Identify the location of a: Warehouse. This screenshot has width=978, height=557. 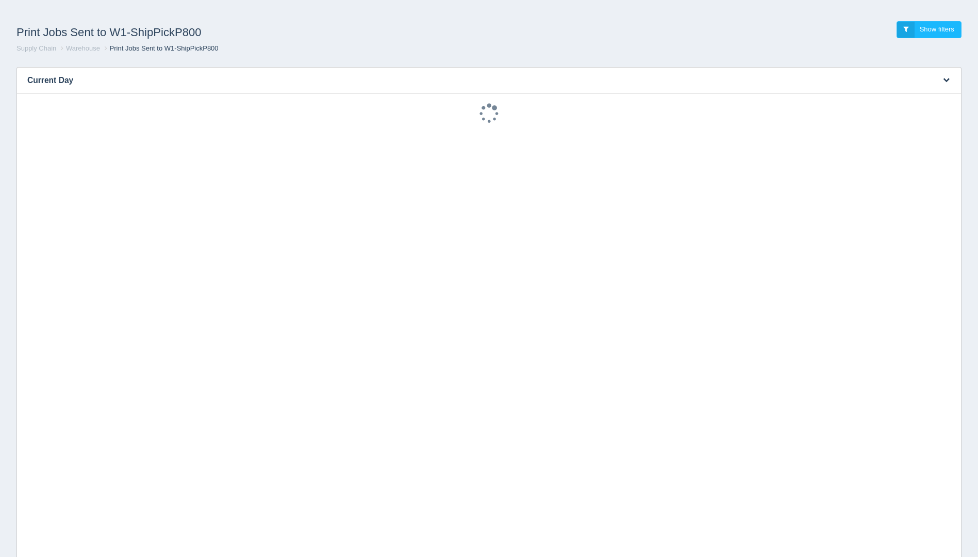
(83, 48).